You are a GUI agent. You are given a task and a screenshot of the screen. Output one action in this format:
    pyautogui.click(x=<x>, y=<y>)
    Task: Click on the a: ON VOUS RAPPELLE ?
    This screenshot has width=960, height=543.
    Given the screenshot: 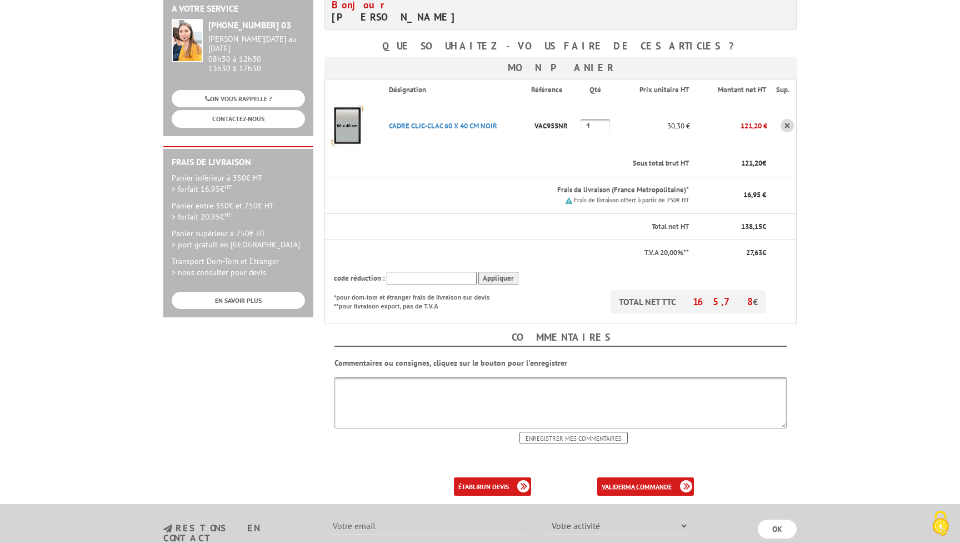 What is the action you would take?
    pyautogui.click(x=238, y=98)
    